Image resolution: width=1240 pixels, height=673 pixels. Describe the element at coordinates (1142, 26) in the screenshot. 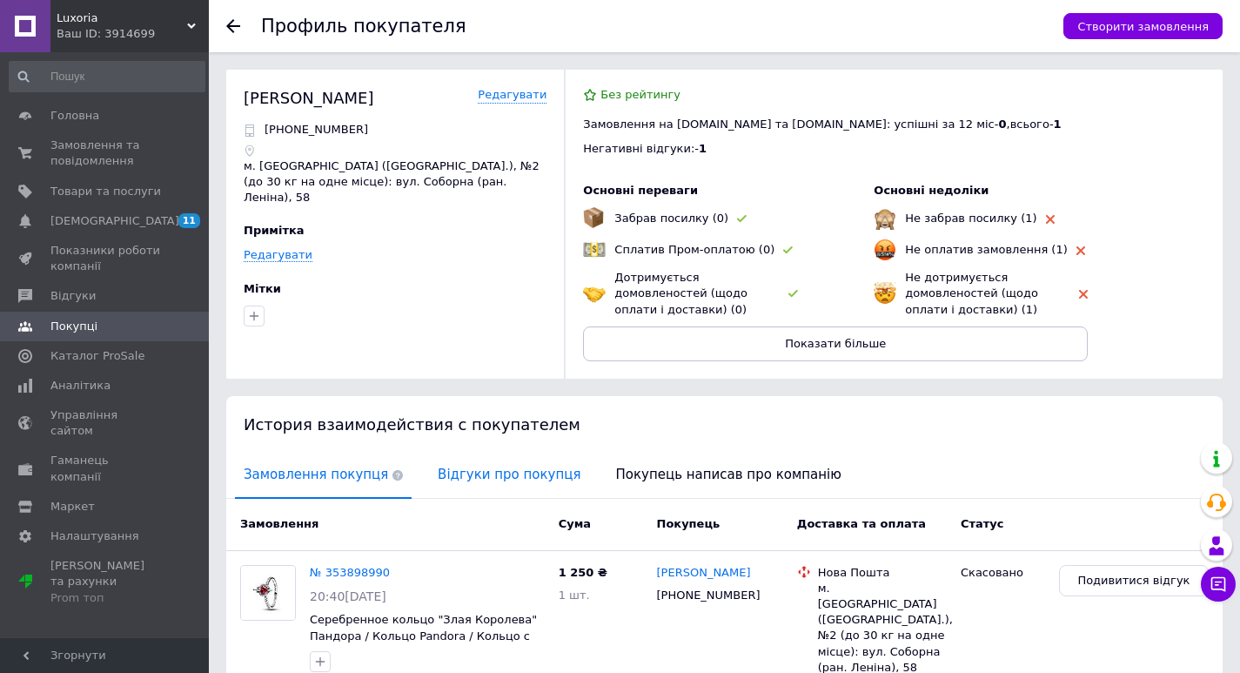

I see `span: Створити замовлення` at that location.